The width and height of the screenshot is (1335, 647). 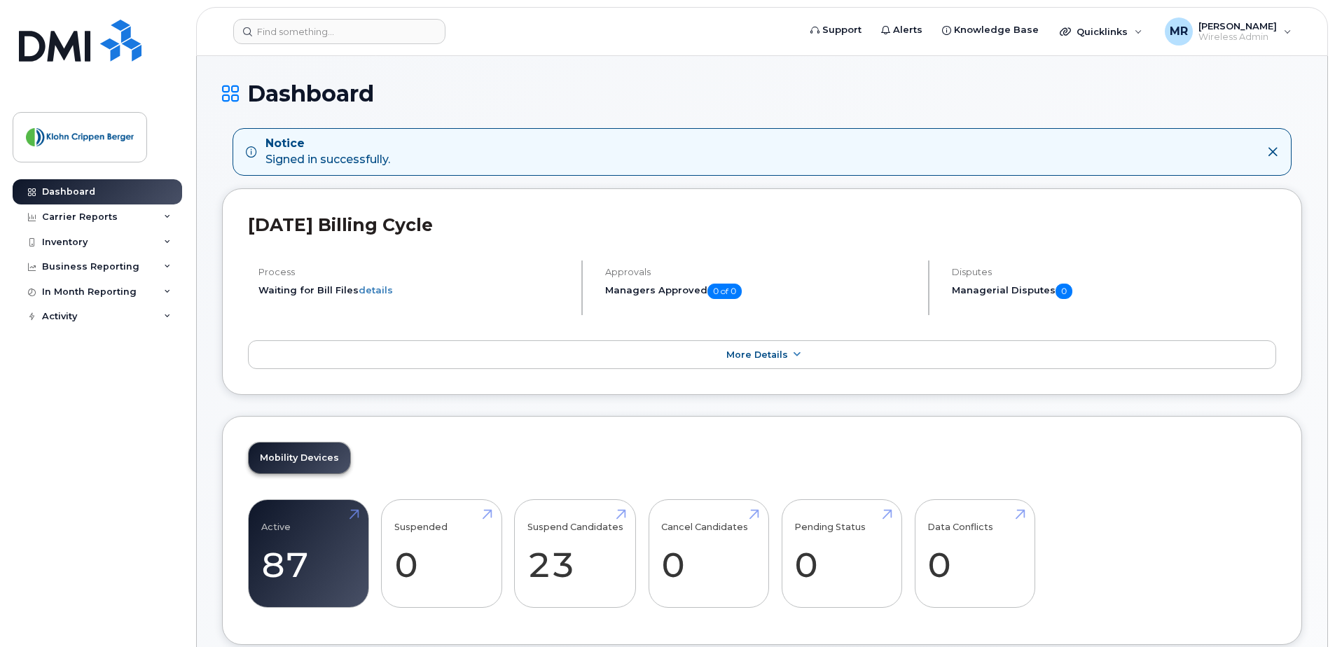 What do you see at coordinates (575, 554) in the screenshot?
I see `a: Suspend Candidates 23` at bounding box center [575, 554].